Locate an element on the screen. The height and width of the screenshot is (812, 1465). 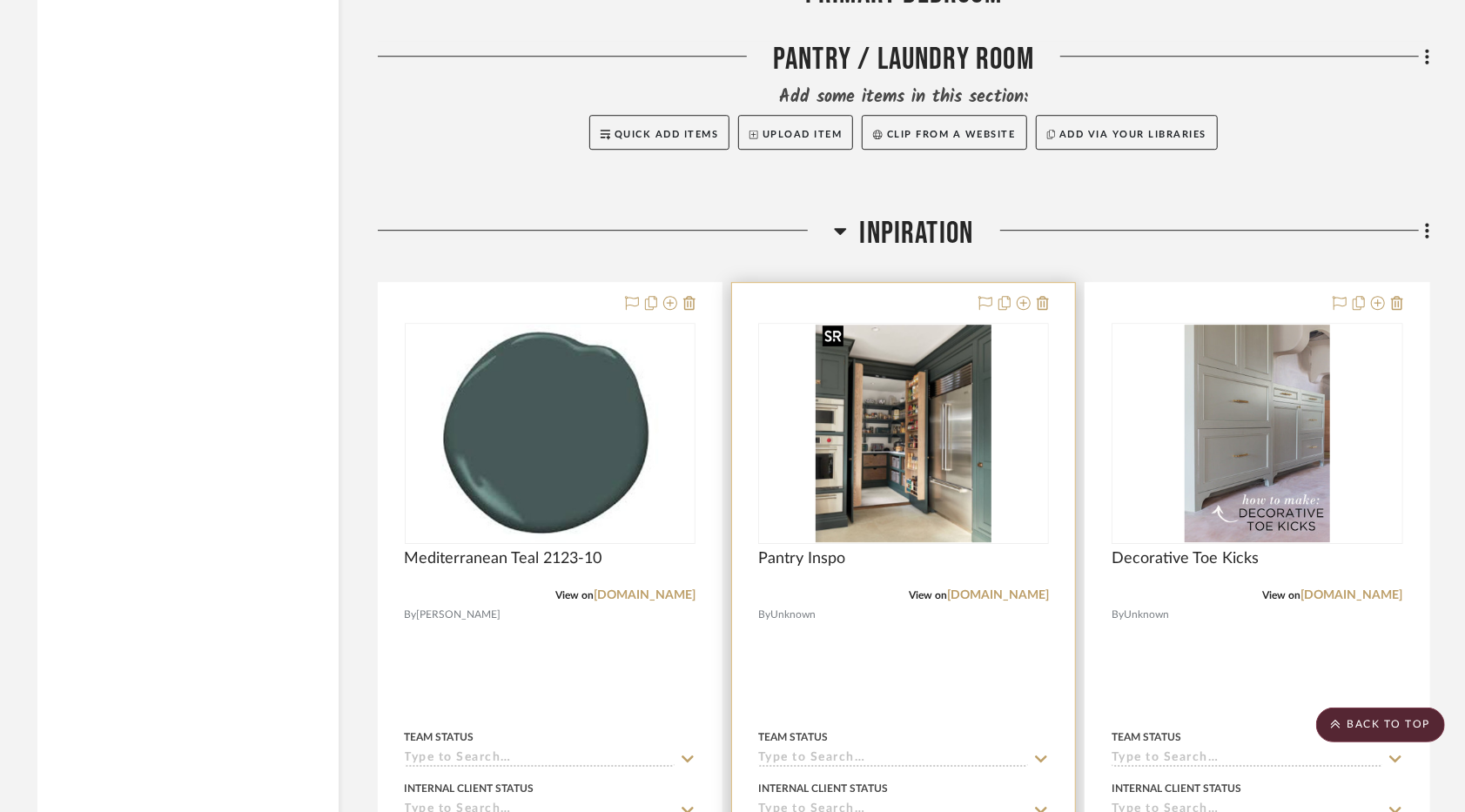
button: Clip from a website is located at coordinates (944, 133).